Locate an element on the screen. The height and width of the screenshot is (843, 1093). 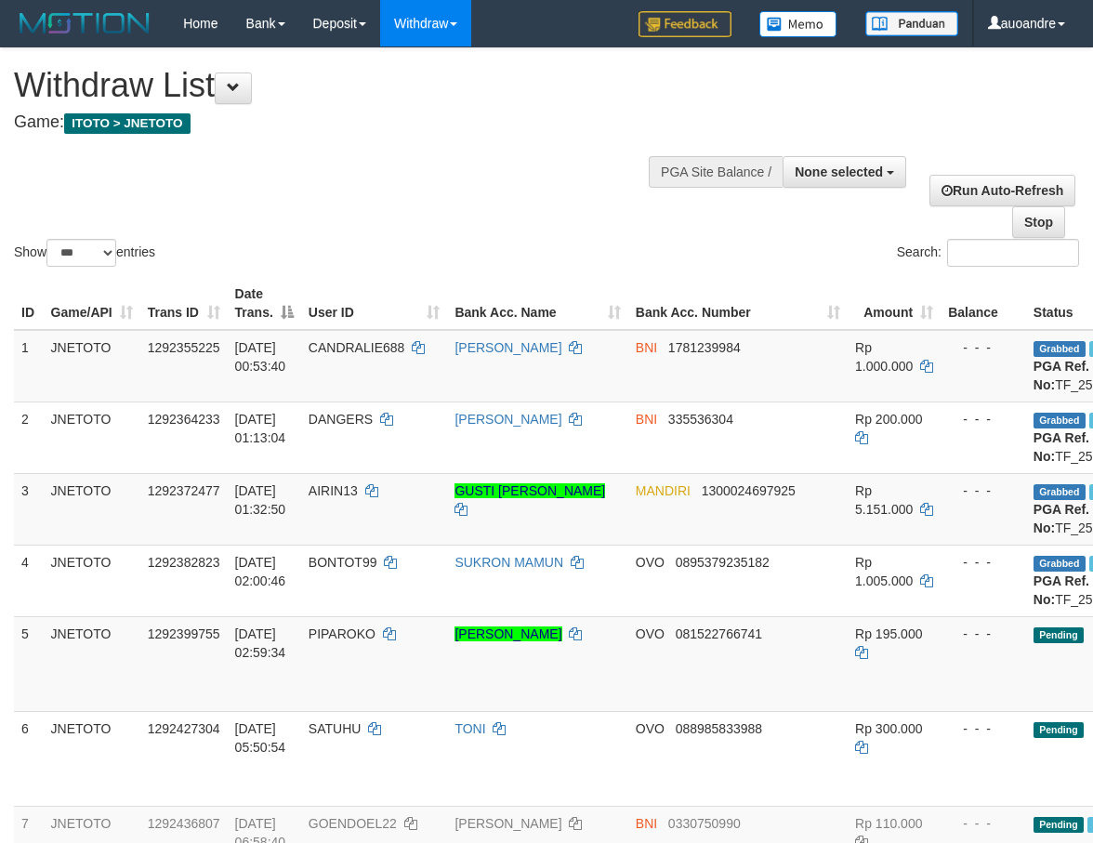
select: Showentries is located at coordinates (81, 253).